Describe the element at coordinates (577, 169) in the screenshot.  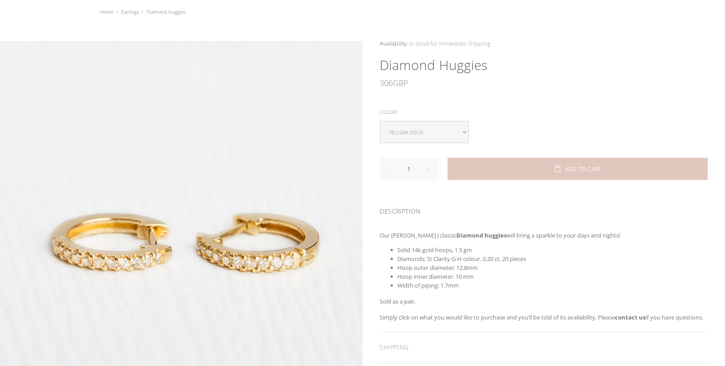
I see `button: ADD TO CART` at that location.